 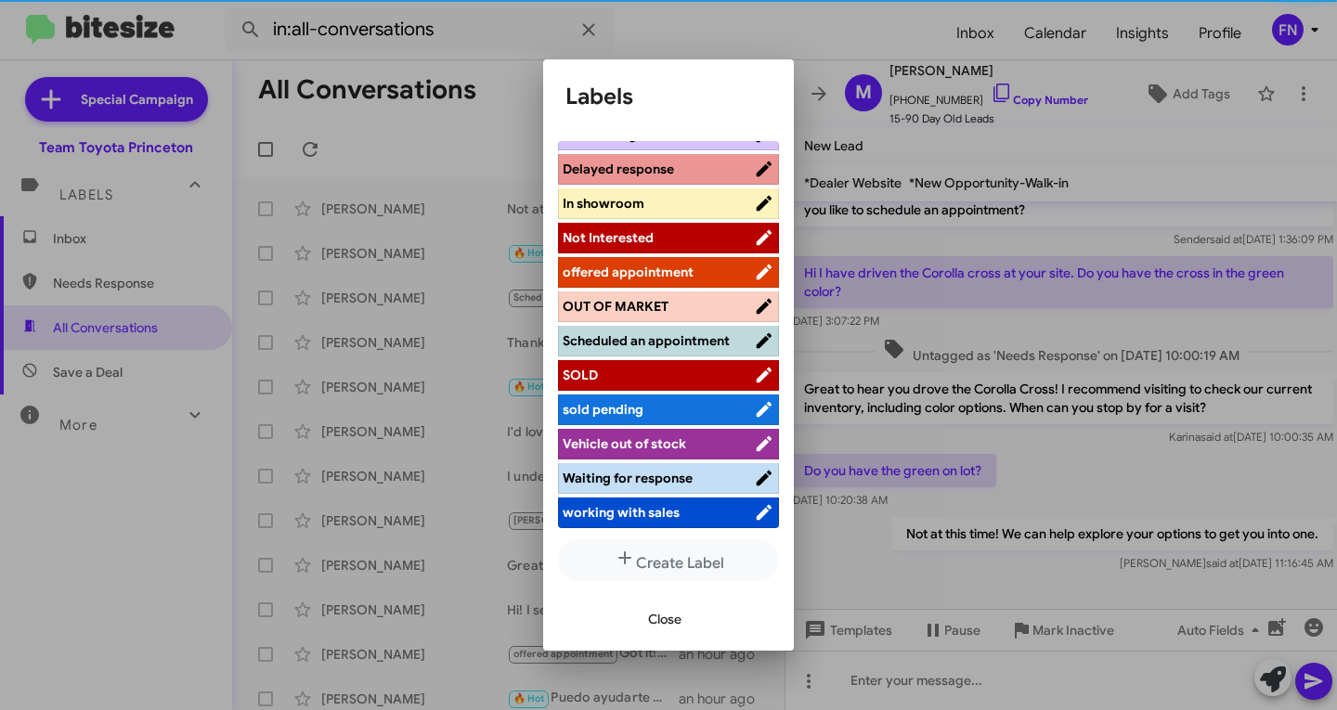 What do you see at coordinates (628, 478) in the screenshot?
I see `span: Waiting for response` at bounding box center [628, 478].